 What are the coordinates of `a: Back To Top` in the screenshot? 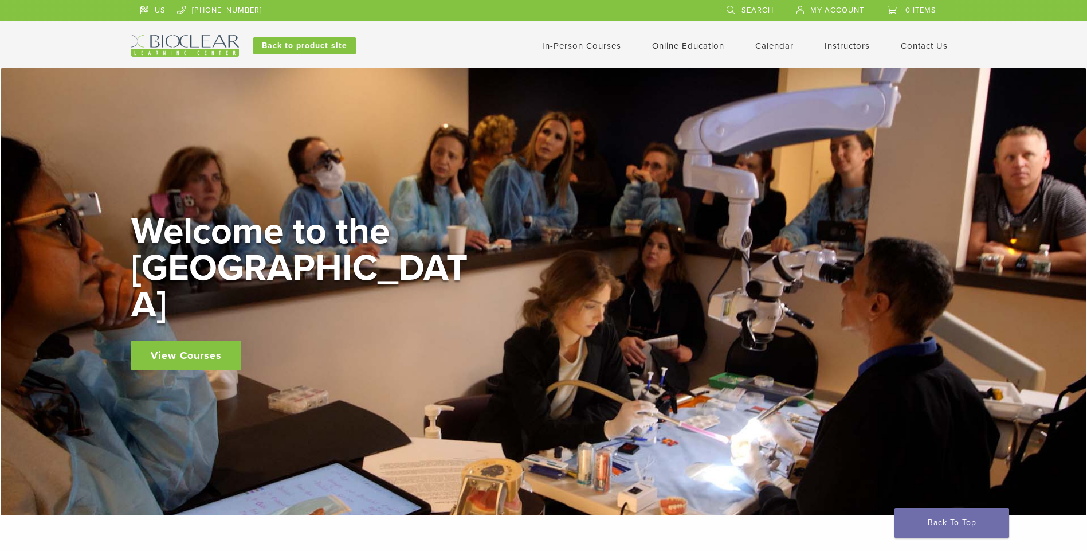 It's located at (952, 523).